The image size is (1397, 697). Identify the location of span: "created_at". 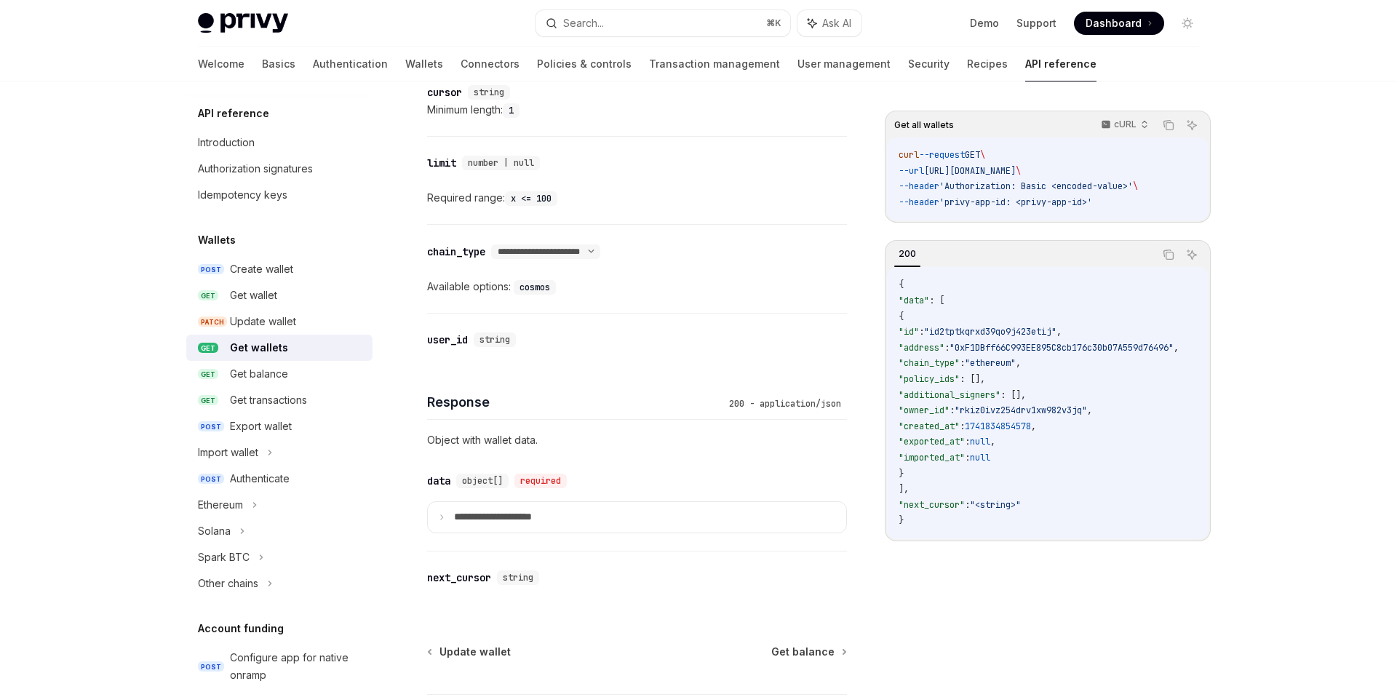
(929, 426).